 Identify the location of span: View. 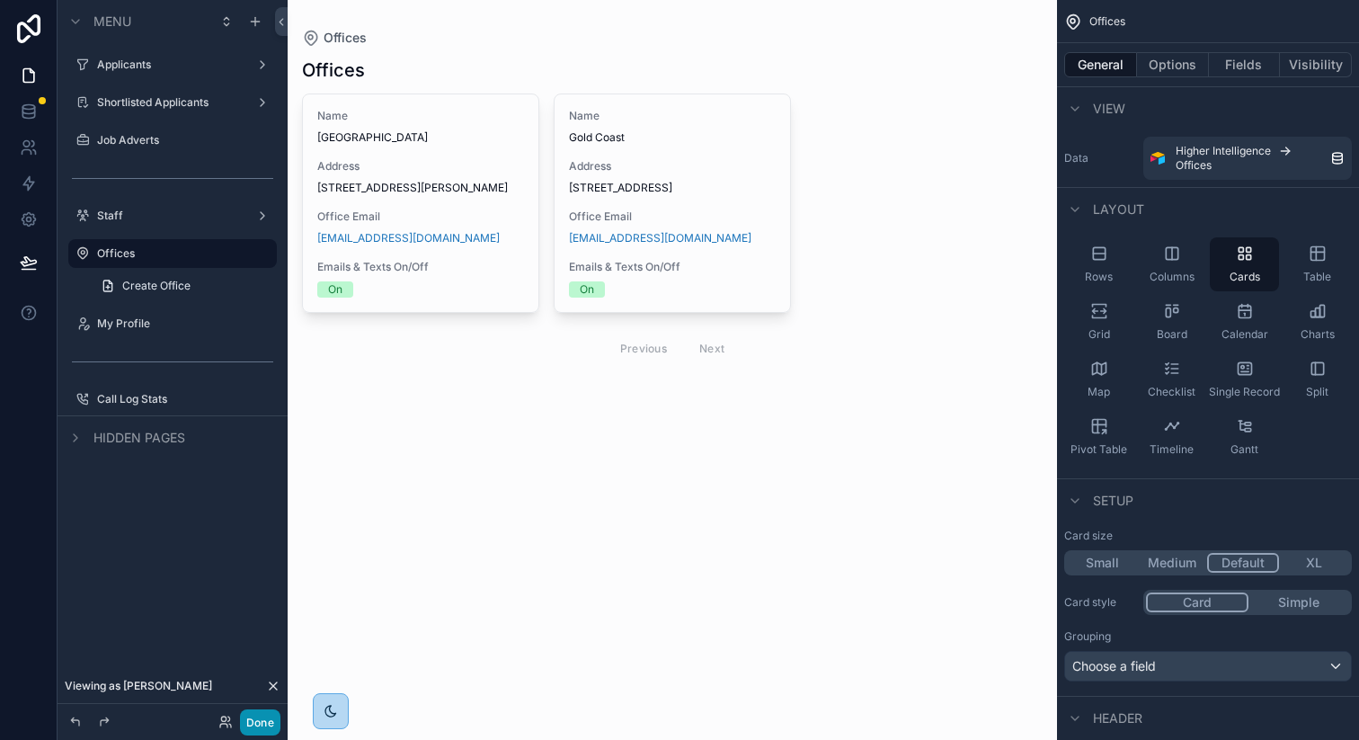
(1109, 109).